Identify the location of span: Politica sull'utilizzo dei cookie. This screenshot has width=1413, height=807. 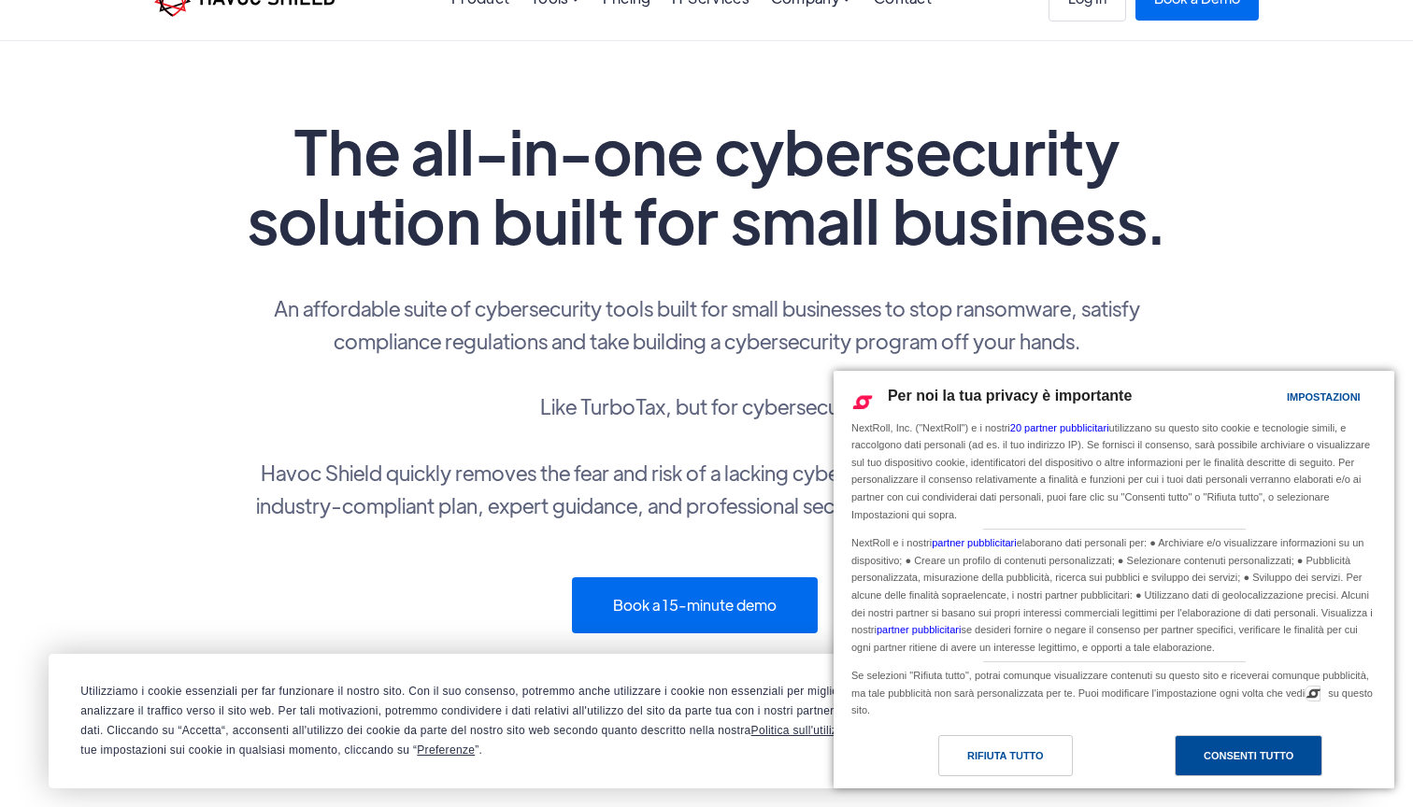
(829, 731).